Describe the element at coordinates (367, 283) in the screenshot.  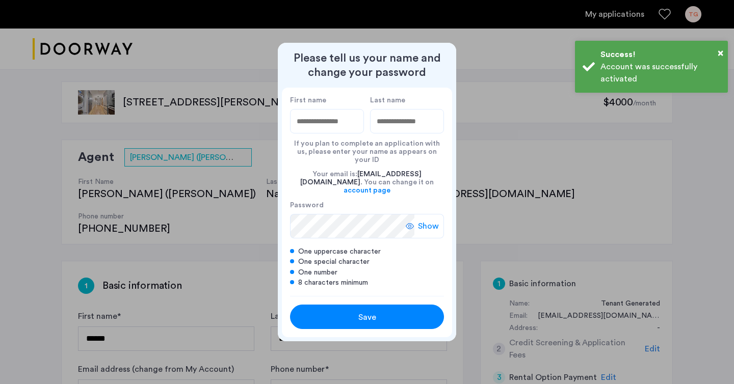
I see `div: 8 characters minimum` at that location.